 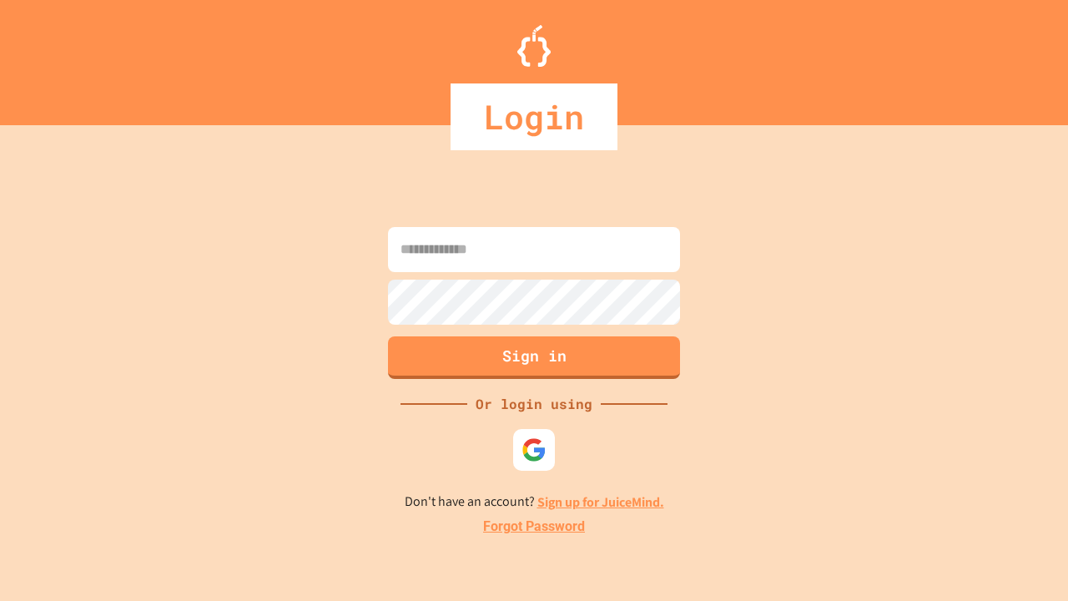 I want to click on img: Logo.svg, so click(x=534, y=46).